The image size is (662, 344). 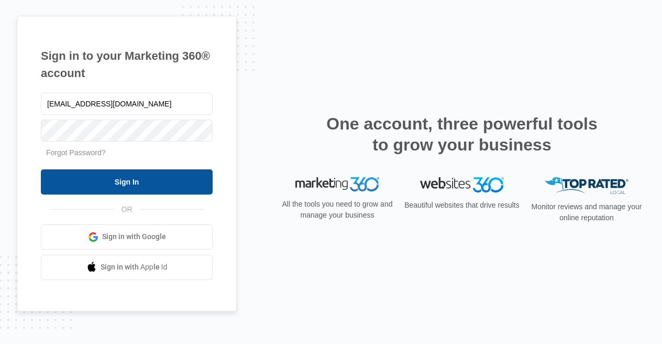 What do you see at coordinates (134, 236) in the screenshot?
I see `span: Sign in with Google` at bounding box center [134, 236].